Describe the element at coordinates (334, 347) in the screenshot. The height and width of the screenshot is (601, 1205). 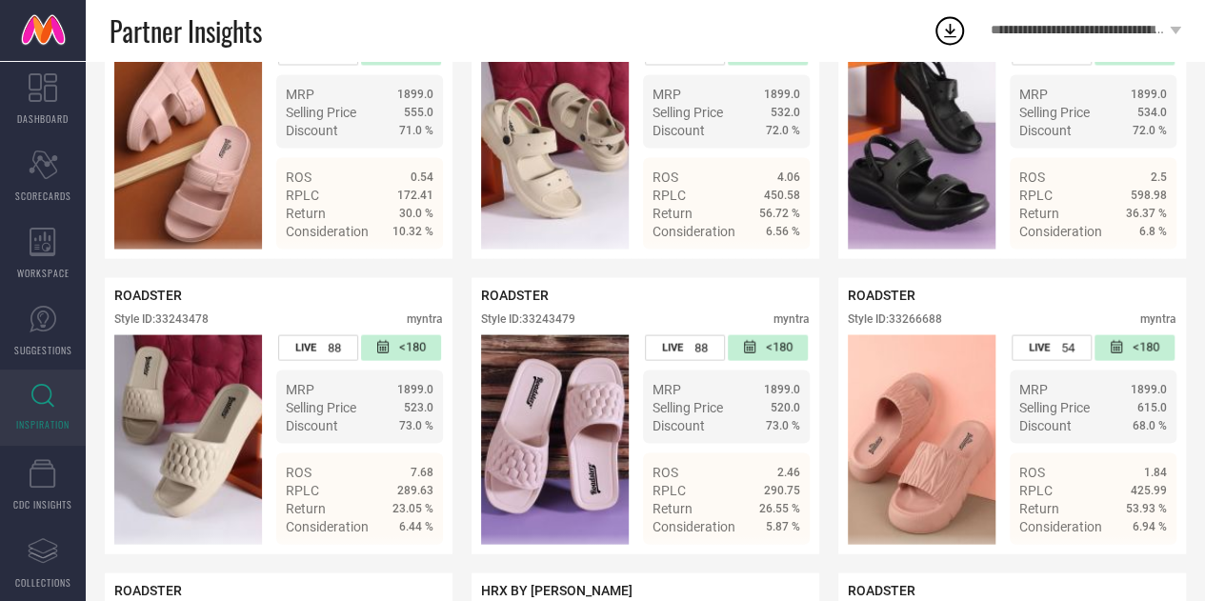
I see `span: 88` at that location.